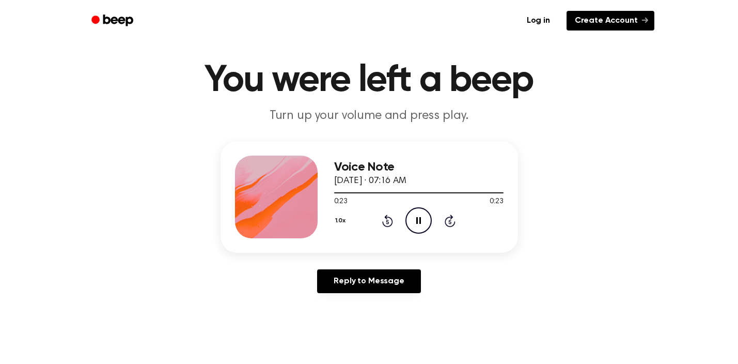 The image size is (738, 364). What do you see at coordinates (369, 81) in the screenshot?
I see `h1: You were left a beep` at bounding box center [369, 81].